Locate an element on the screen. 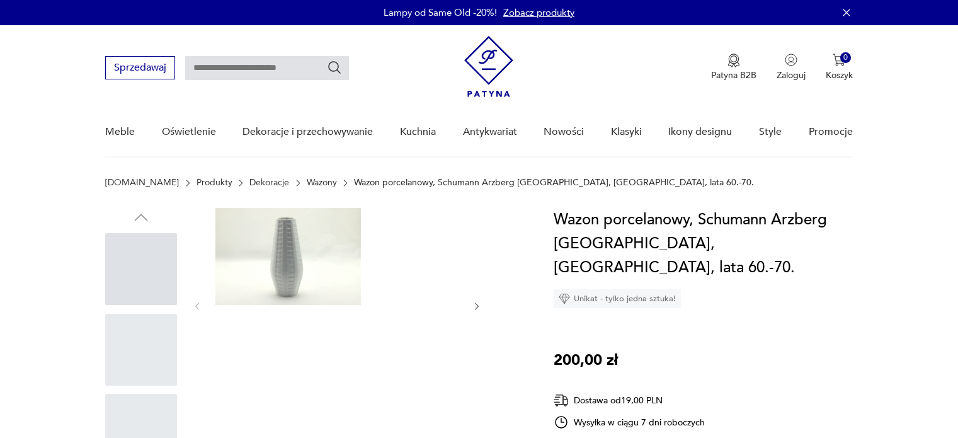  p: 200,00 zł is located at coordinates (586, 360).